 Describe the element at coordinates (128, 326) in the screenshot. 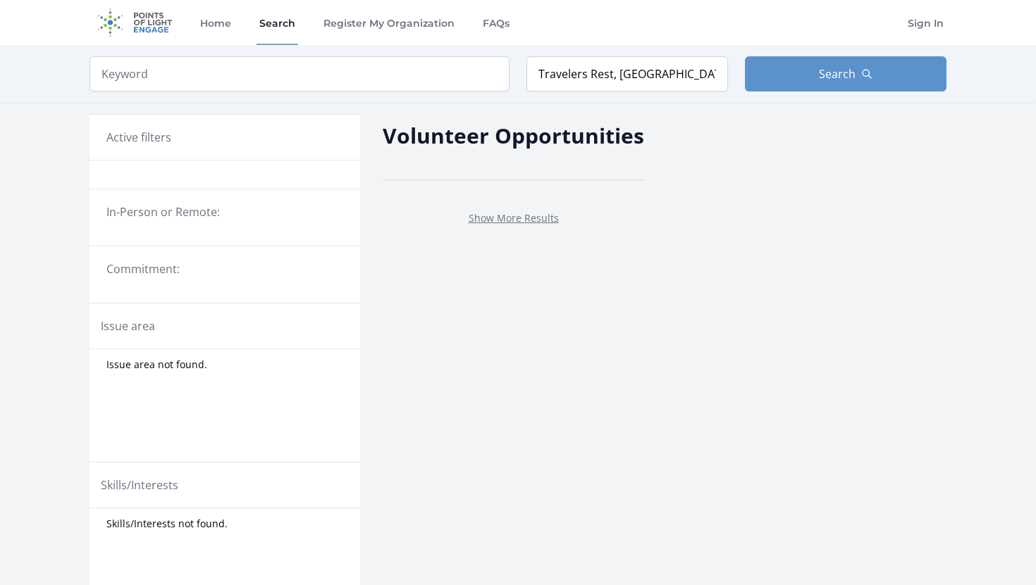

I see `legend: Issue area` at that location.